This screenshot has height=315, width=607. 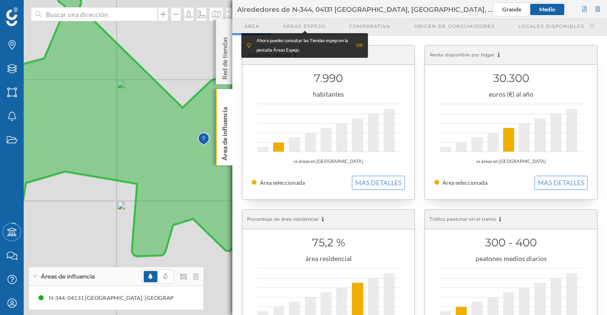 What do you see at coordinates (225, 56) in the screenshot?
I see `p: Red de tiendas` at bounding box center [225, 56].